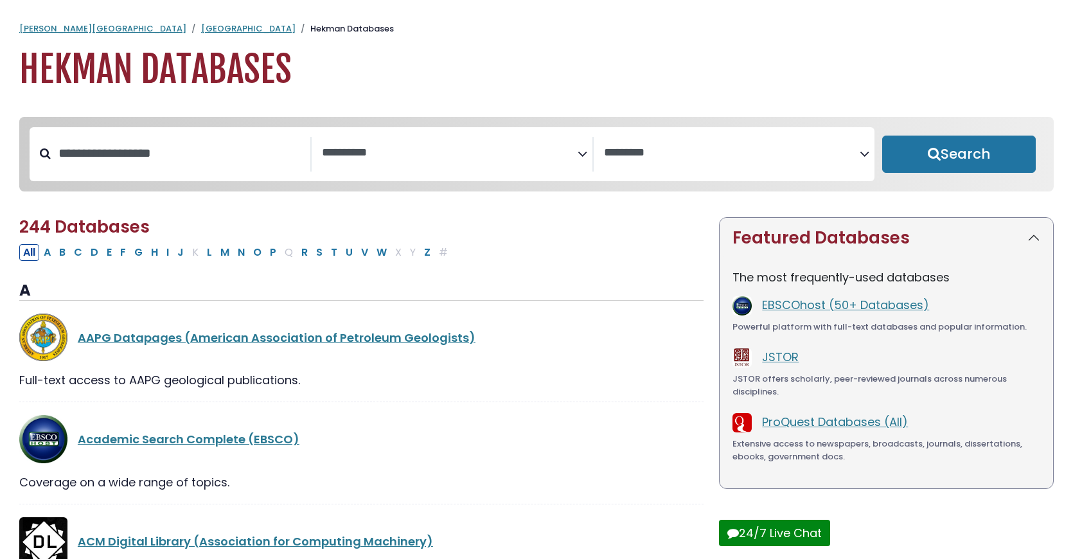 This screenshot has width=1073, height=559. I want to click on div: Alpha-list to filter by first letter of database name, so click(236, 251).